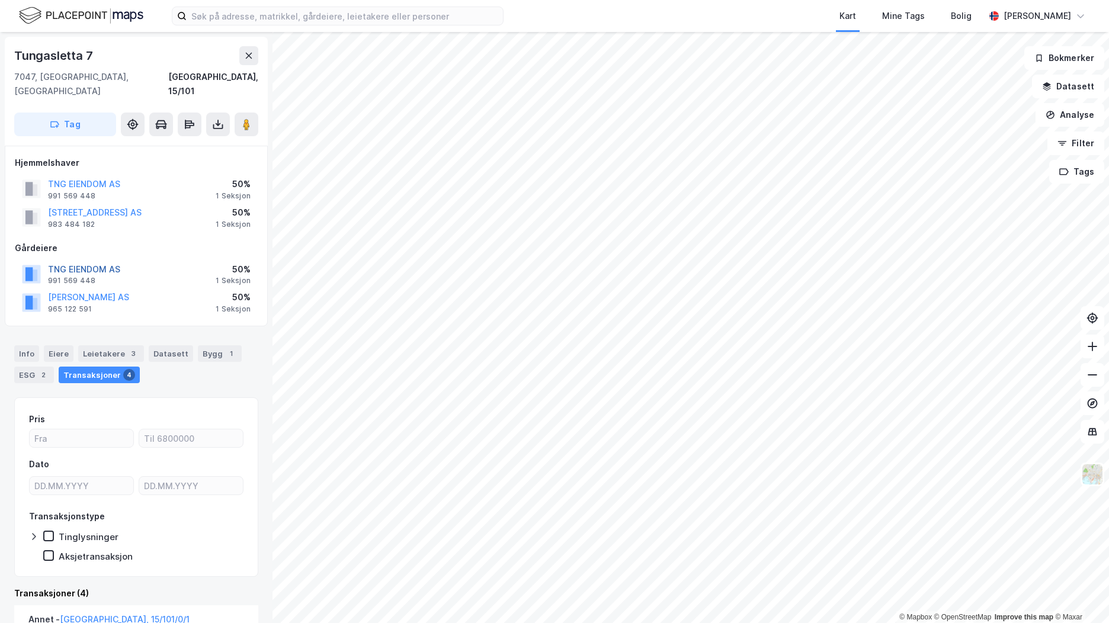 The image size is (1109, 623). Describe the element at coordinates (43, 375) in the screenshot. I see `div: 2` at that location.